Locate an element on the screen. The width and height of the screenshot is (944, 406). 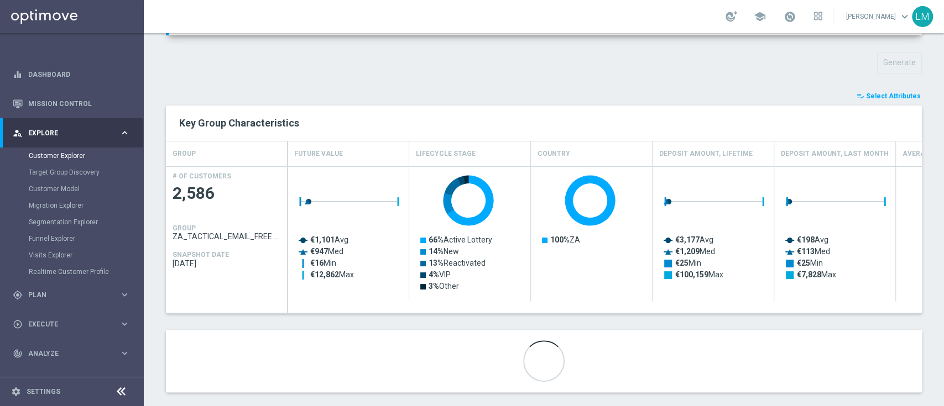
span: ZA_TACTICAL_EMAIL_FREE DROP is located at coordinates (227, 237).